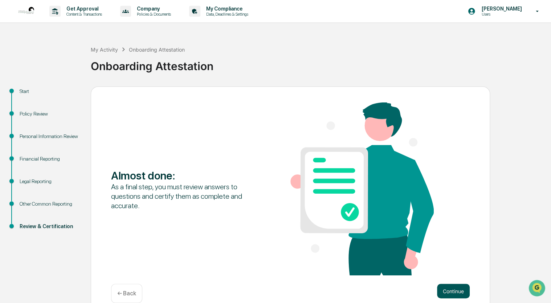 The image size is (551, 303). Describe the element at coordinates (128, 62) in the screenshot. I see `button: Start new chat` at that location.